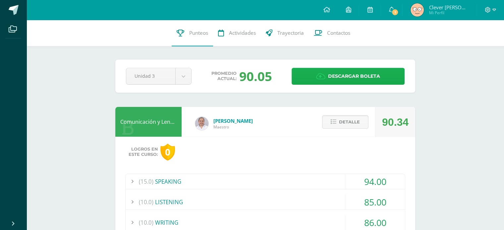 The height and width of the screenshot is (230, 504). What do you see at coordinates (395, 122) in the screenshot?
I see `div: 90.34` at bounding box center [395, 122].